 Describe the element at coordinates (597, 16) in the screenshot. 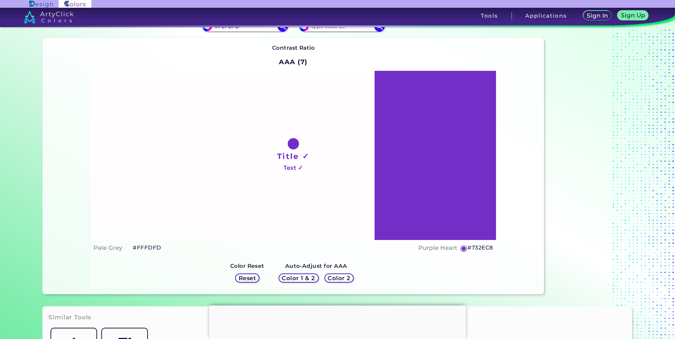

I see `h5: Sign In` at that location.